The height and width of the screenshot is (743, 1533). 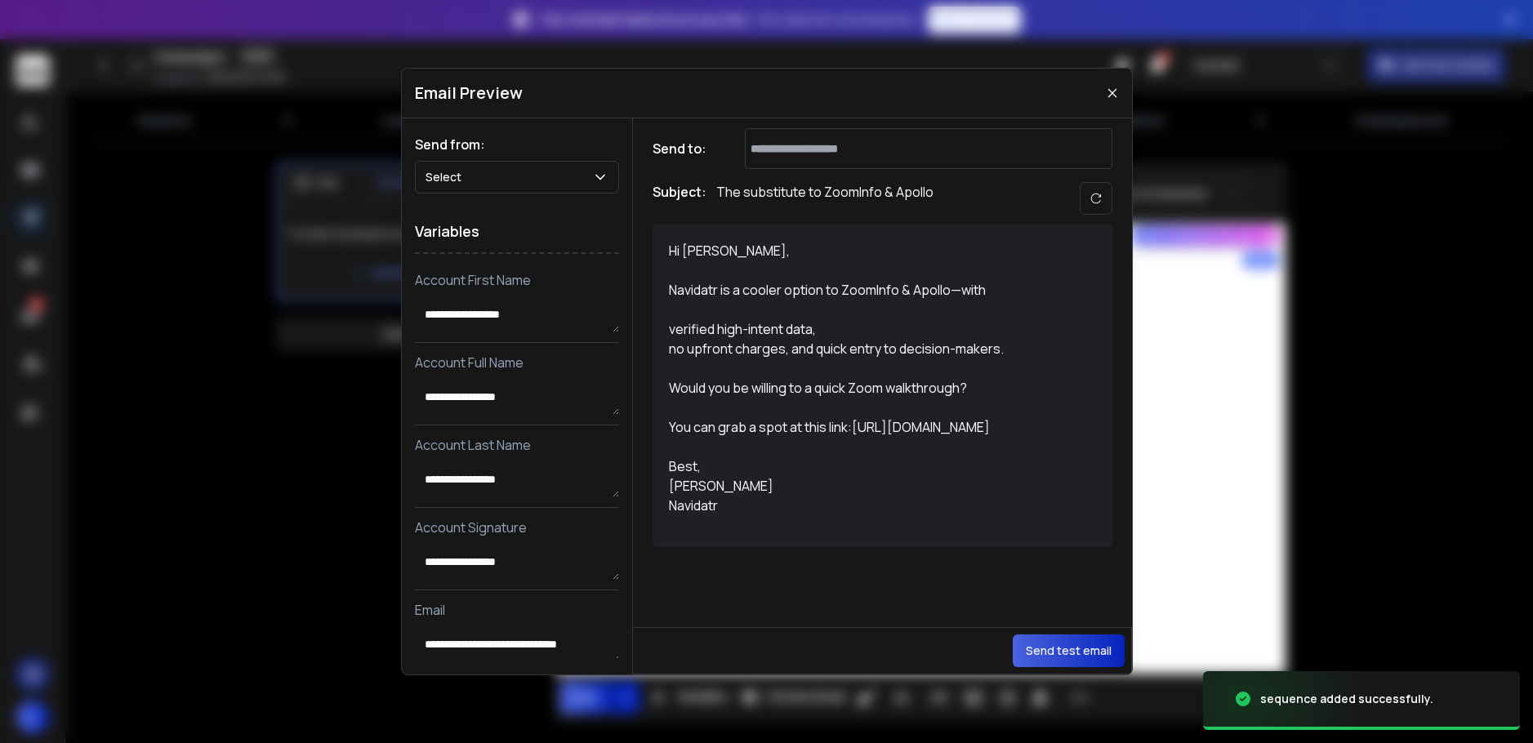 What do you see at coordinates (517, 145) in the screenshot?
I see `h1: Send from:` at bounding box center [517, 145].